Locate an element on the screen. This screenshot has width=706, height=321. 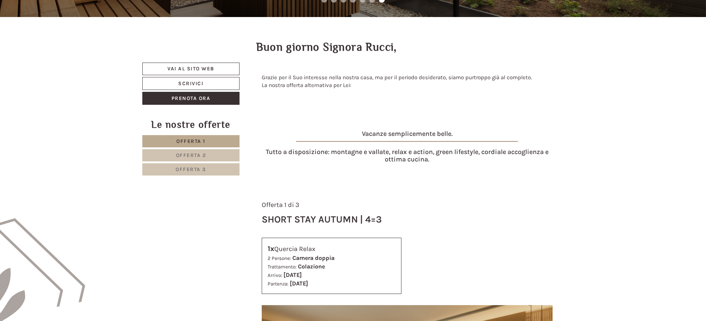
small: Partenza: is located at coordinates (278, 283).